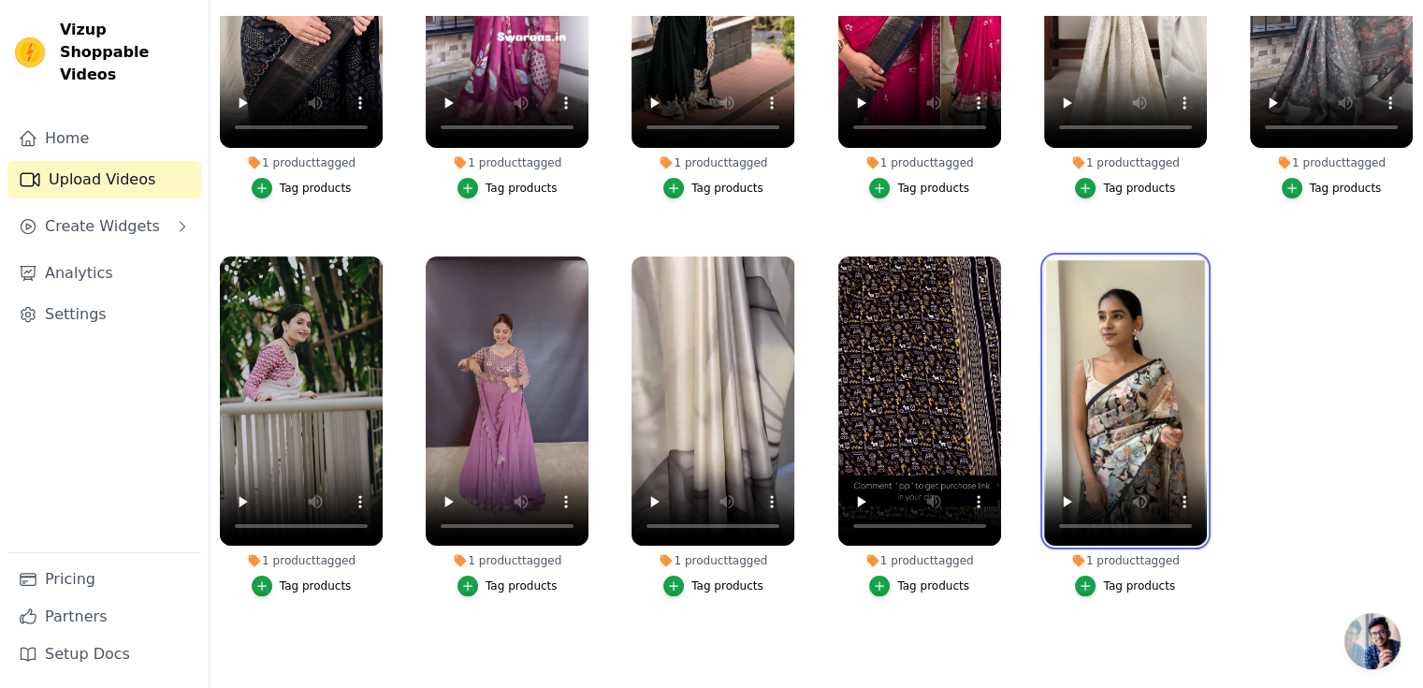 Image resolution: width=1423 pixels, height=688 pixels. I want to click on a: Partners, so click(104, 616).